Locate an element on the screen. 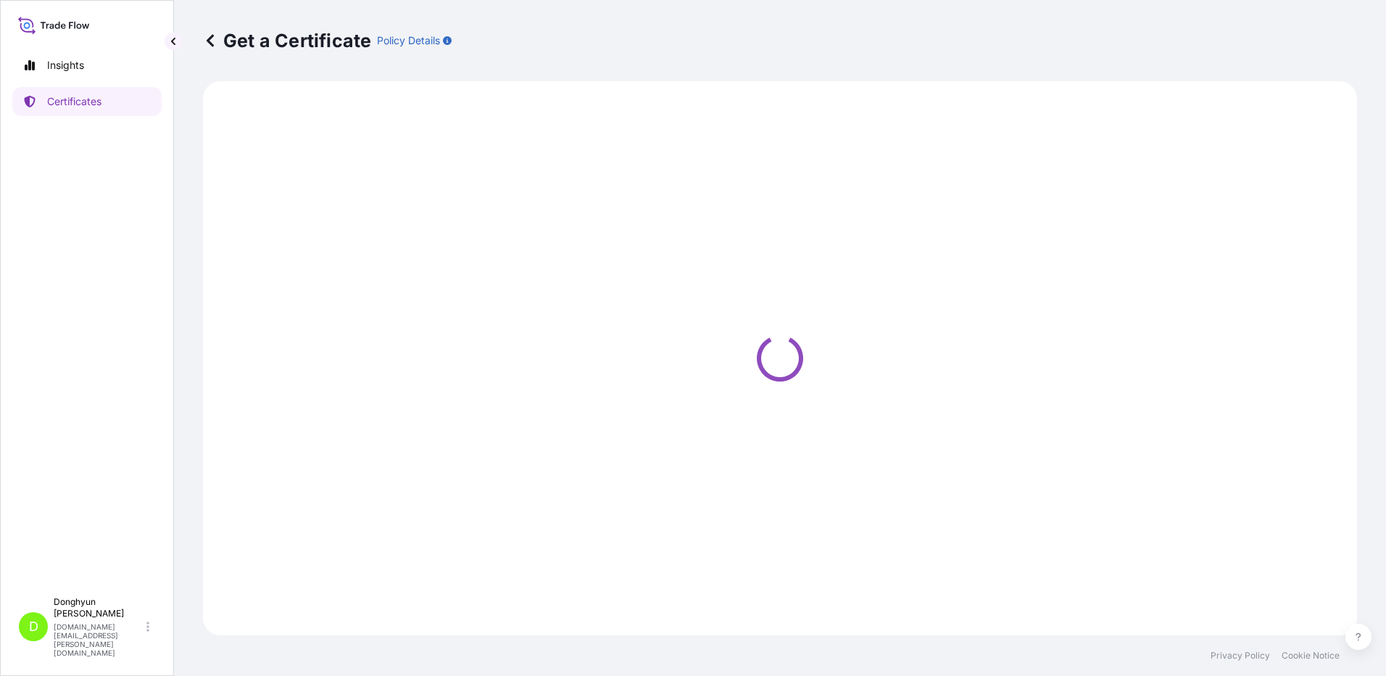 This screenshot has width=1386, height=676. p: Privacy Policy is located at coordinates (1240, 655).